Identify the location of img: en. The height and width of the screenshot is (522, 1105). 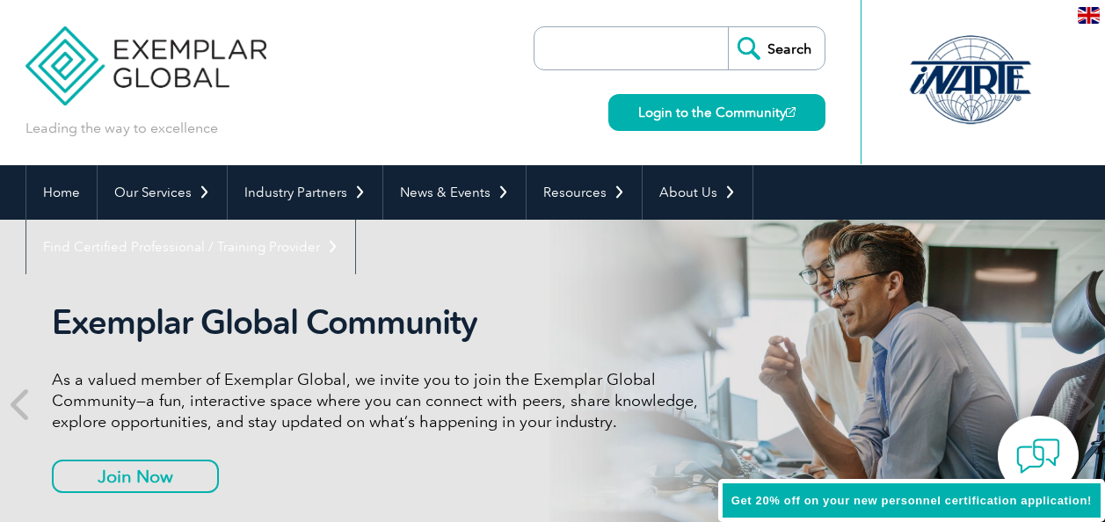
(1088, 15).